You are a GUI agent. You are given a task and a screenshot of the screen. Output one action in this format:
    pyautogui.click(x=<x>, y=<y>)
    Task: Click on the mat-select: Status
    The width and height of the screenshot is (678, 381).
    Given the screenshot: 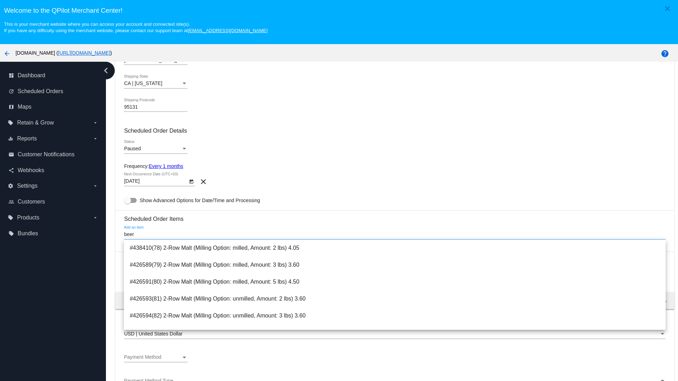 What is the action you would take?
    pyautogui.click(x=156, y=149)
    